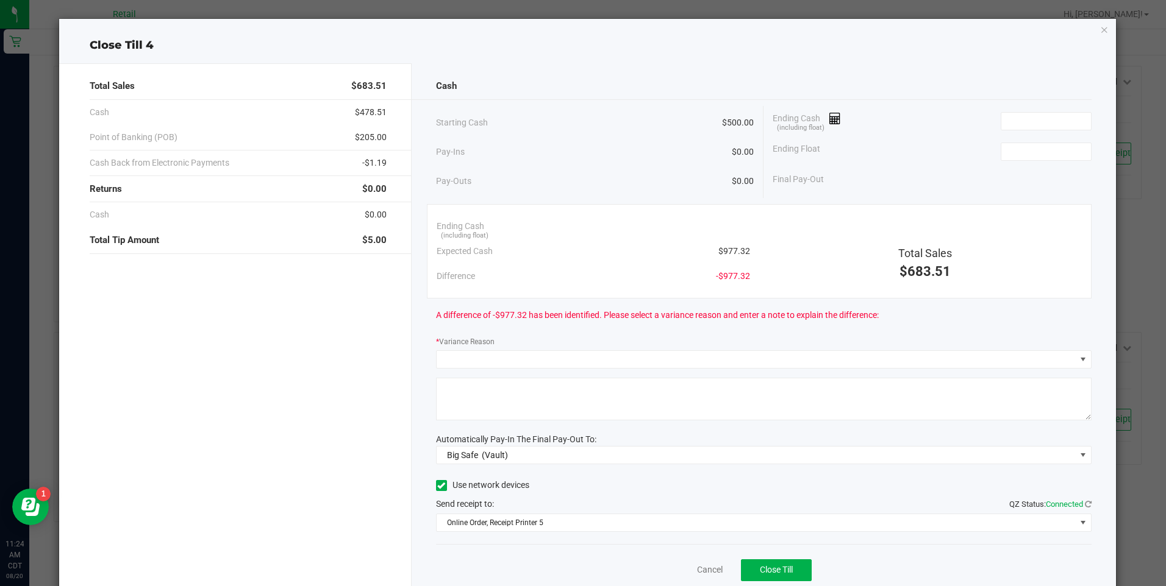 The height and width of the screenshot is (586, 1166). What do you see at coordinates (462, 455) in the screenshot?
I see `span: Big Safe` at bounding box center [462, 455].